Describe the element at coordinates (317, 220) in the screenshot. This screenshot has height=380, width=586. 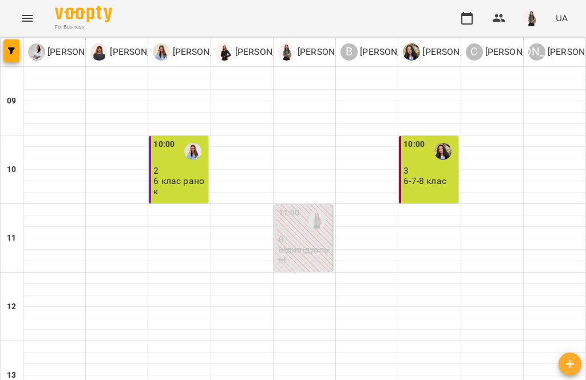
I see `img: Омельченко Маргарита` at that location.